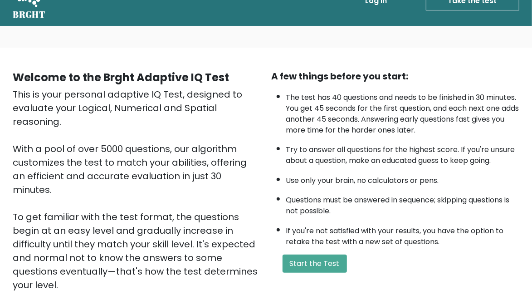  What do you see at coordinates (403, 112) in the screenshot?
I see `li: The test has 40 questions and needs to be finished in 30 minutes. You get 45 seconds for the firs...` at bounding box center [403, 112].